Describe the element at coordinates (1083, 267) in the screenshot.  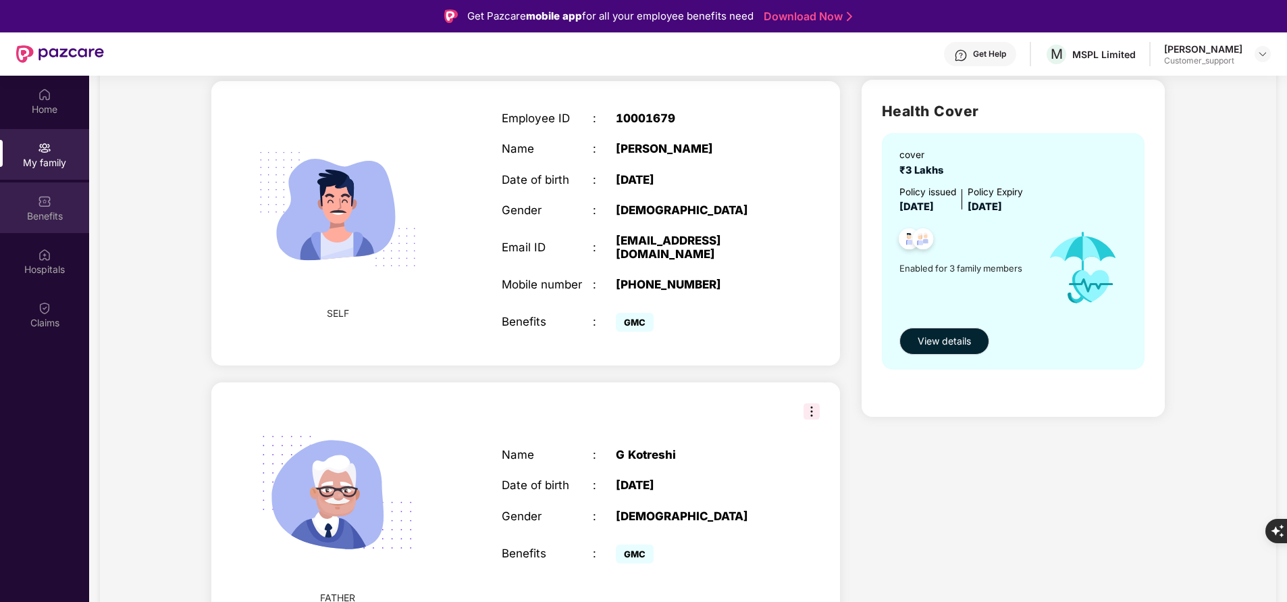
I see `img: icon` at that location.